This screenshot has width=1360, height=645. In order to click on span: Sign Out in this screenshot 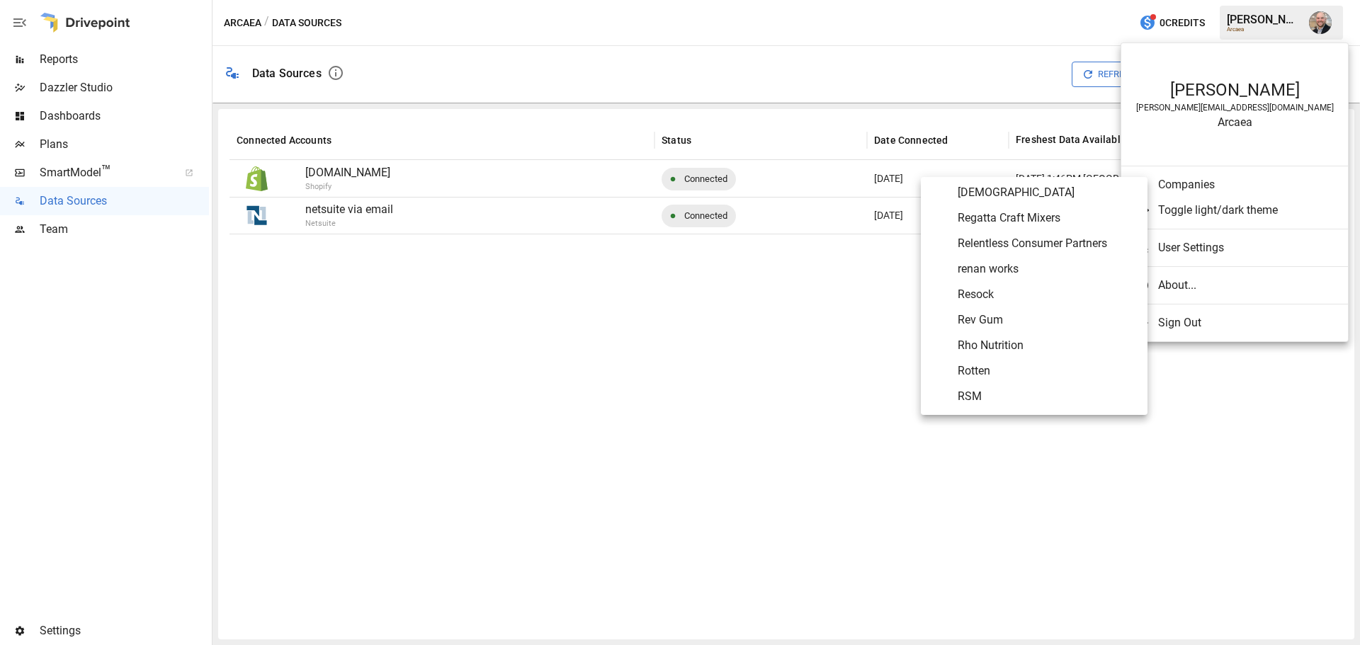, I will do `click(1247, 323)`.